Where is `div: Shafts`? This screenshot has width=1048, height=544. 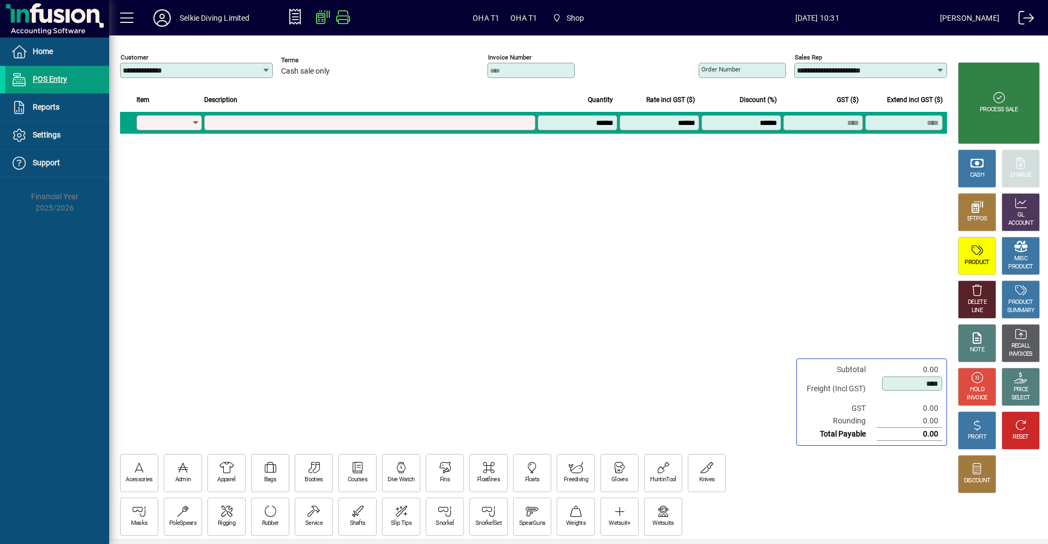
div: Shafts is located at coordinates (358, 524).